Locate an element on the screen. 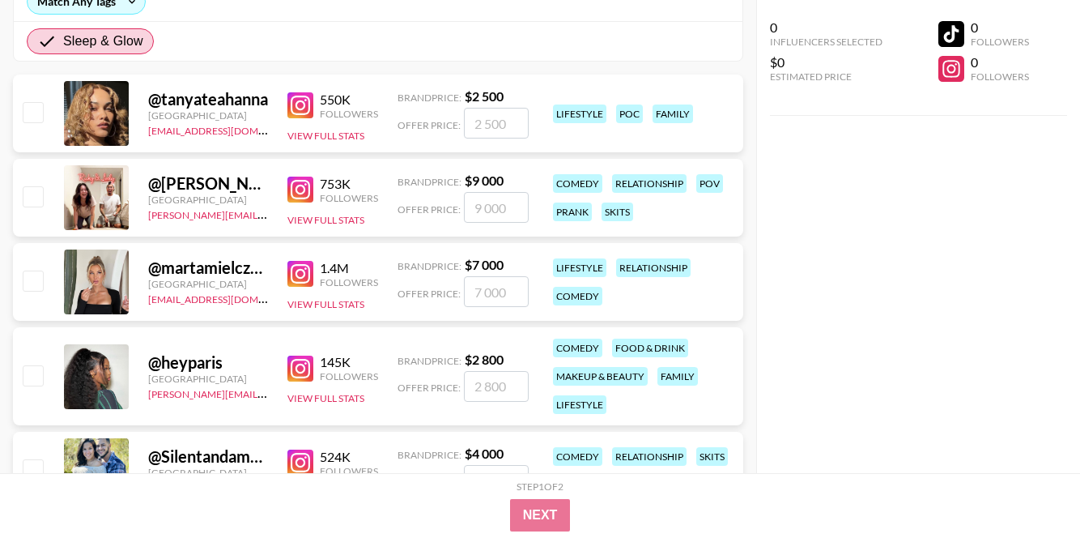 The height and width of the screenshot is (538, 1080). div: makeup & beauty is located at coordinates (600, 376).